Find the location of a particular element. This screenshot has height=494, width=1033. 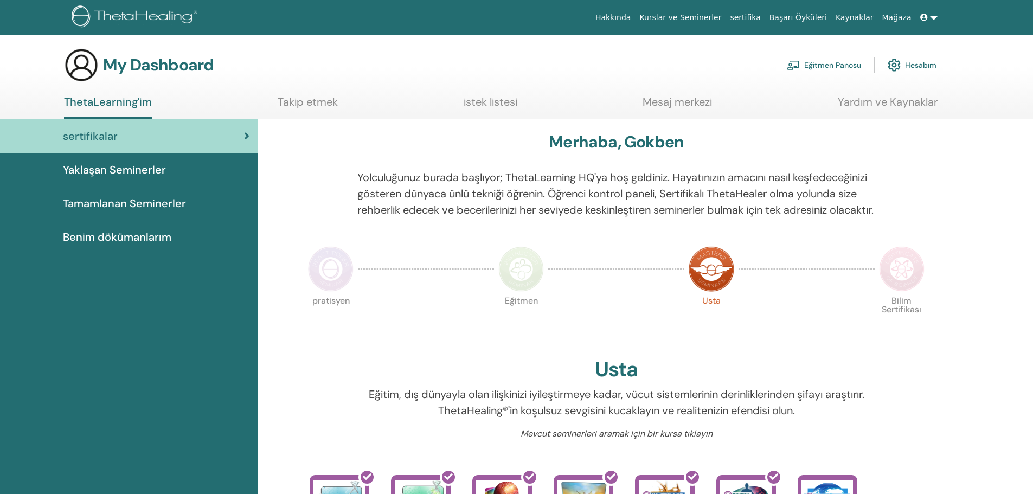

h2: Usta is located at coordinates (616, 370).